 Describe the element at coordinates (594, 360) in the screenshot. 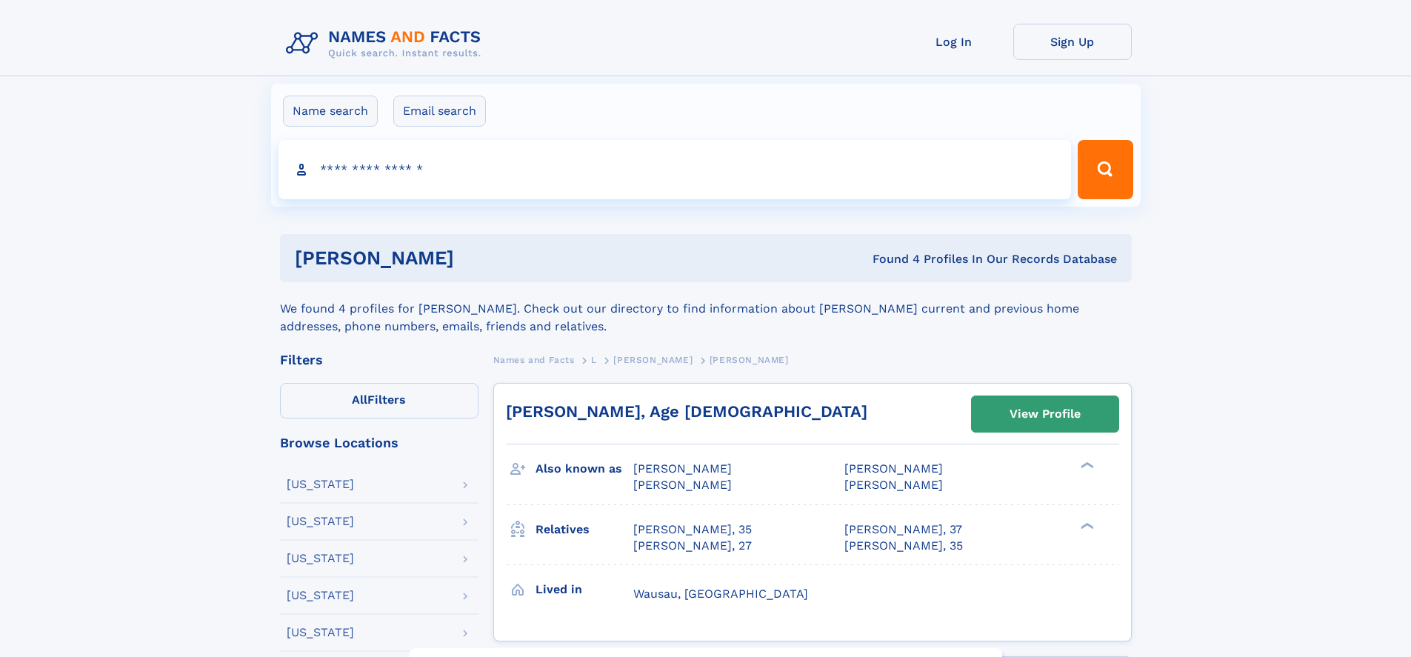

I see `span: L` at that location.